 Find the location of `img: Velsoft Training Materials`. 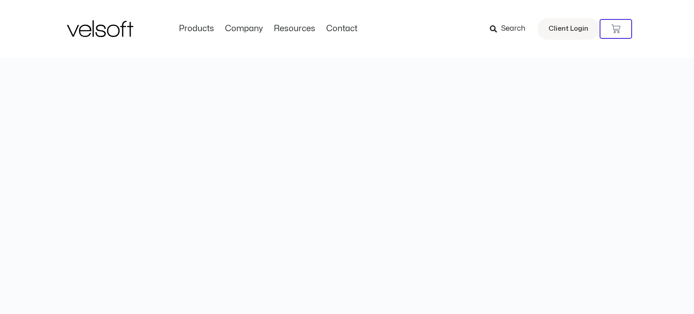

img: Velsoft Training Materials is located at coordinates (100, 28).